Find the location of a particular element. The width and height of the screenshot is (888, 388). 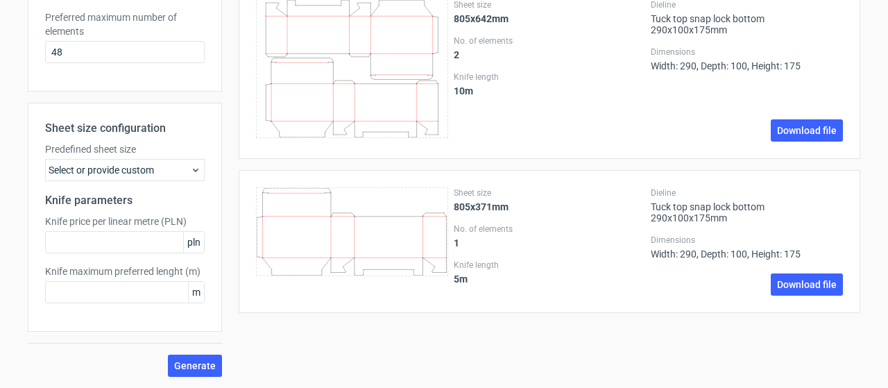

label: Dieline is located at coordinates (746, 193).